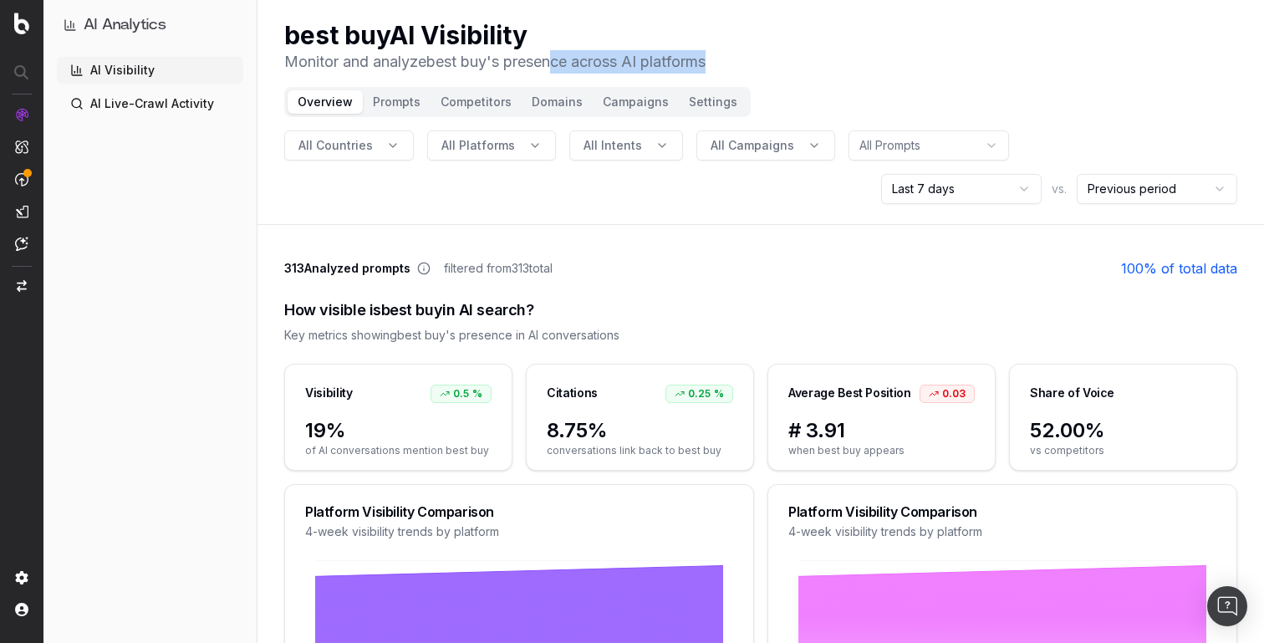  I want to click on div: Key metrics showing best buy 's presence in AI conversations, so click(761, 335).